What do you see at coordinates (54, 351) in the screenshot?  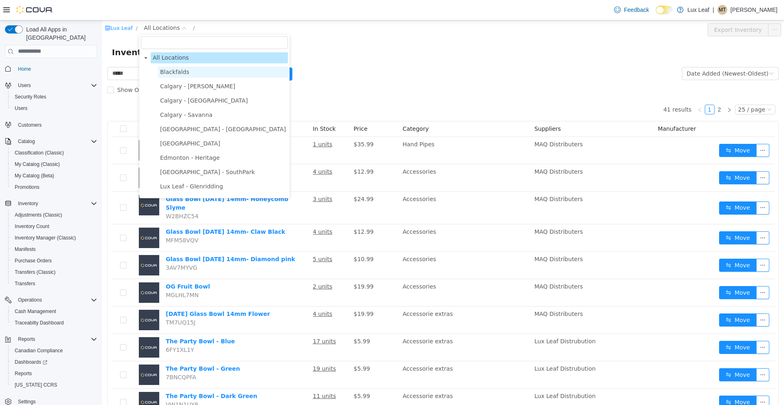 I see `span: Canadian Compliance` at bounding box center [54, 351].